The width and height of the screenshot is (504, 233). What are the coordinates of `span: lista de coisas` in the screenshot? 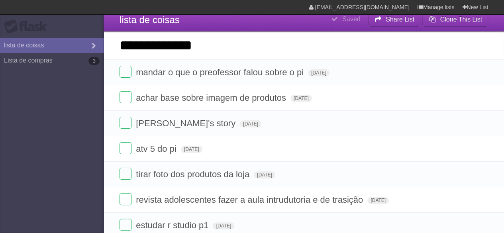 It's located at (149, 20).